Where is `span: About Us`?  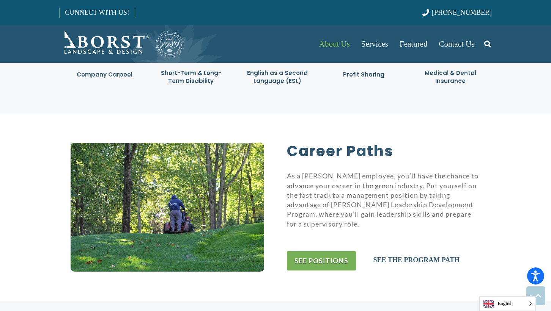
span: About Us is located at coordinates (334, 44).